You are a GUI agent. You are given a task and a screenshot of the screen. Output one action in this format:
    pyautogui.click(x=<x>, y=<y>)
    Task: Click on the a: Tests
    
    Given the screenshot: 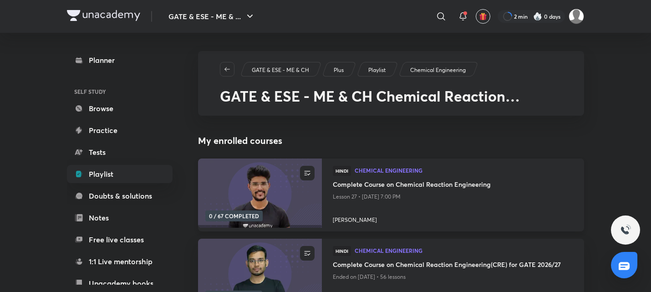 What is the action you would take?
    pyautogui.click(x=120, y=152)
    